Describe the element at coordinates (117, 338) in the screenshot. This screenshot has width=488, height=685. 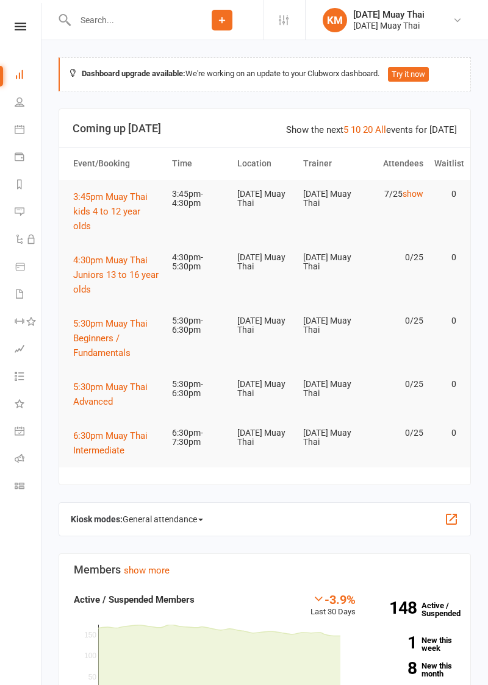
I see `button: 5:30pm Muay Thai Beginners / Fundamentals` at that location.